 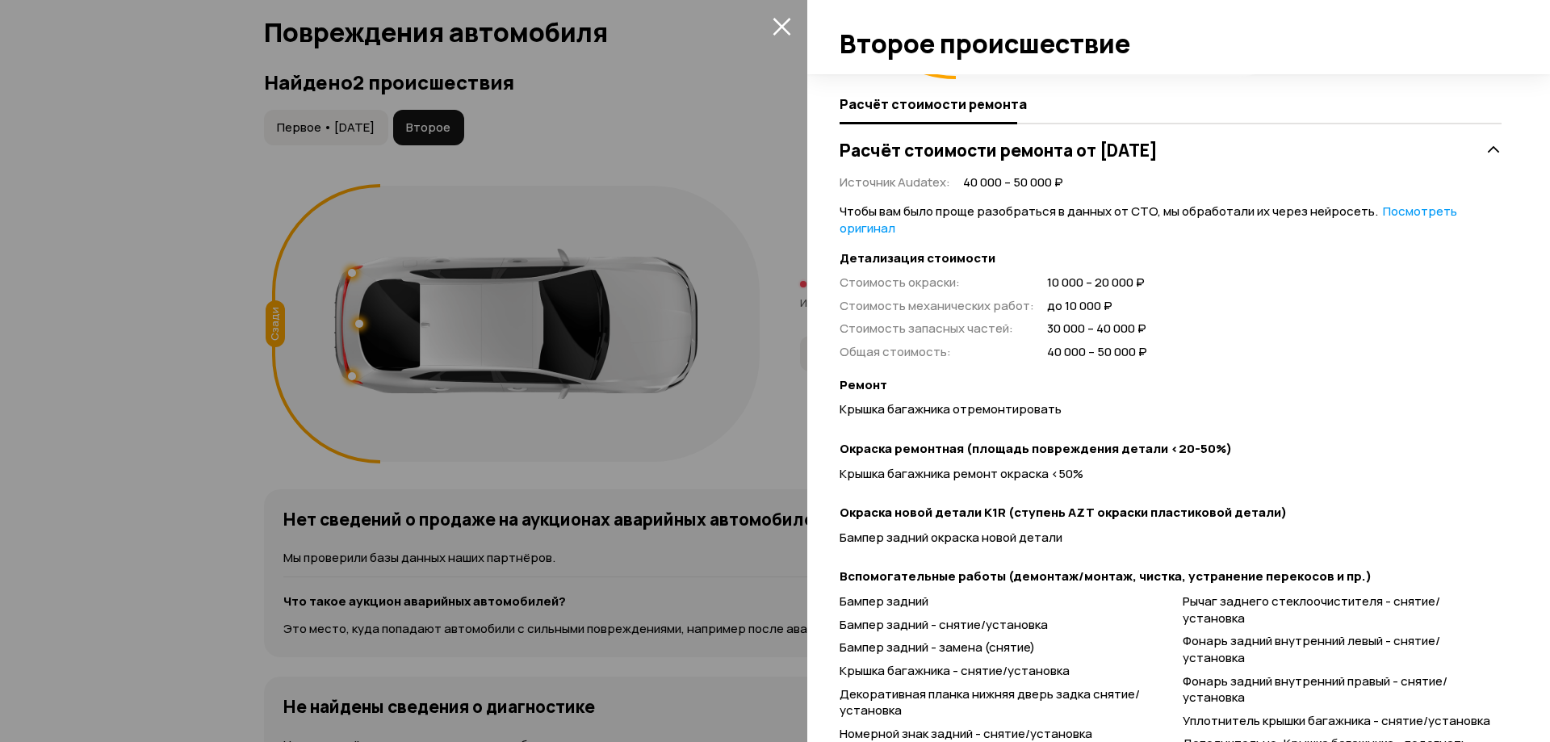 What do you see at coordinates (936, 305) in the screenshot?
I see `span: Стоимость механических работ :` at bounding box center [936, 305].